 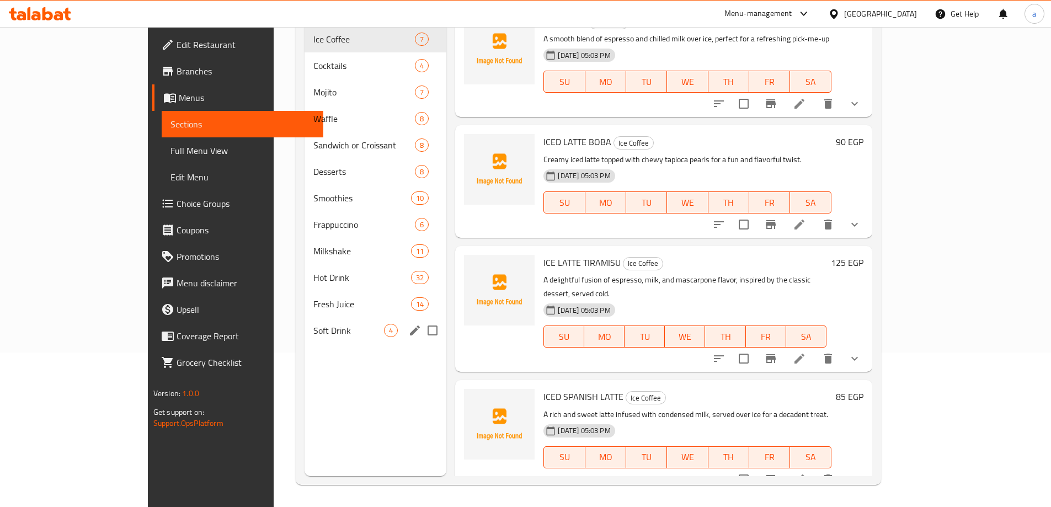 I want to click on span: SU, so click(x=564, y=336).